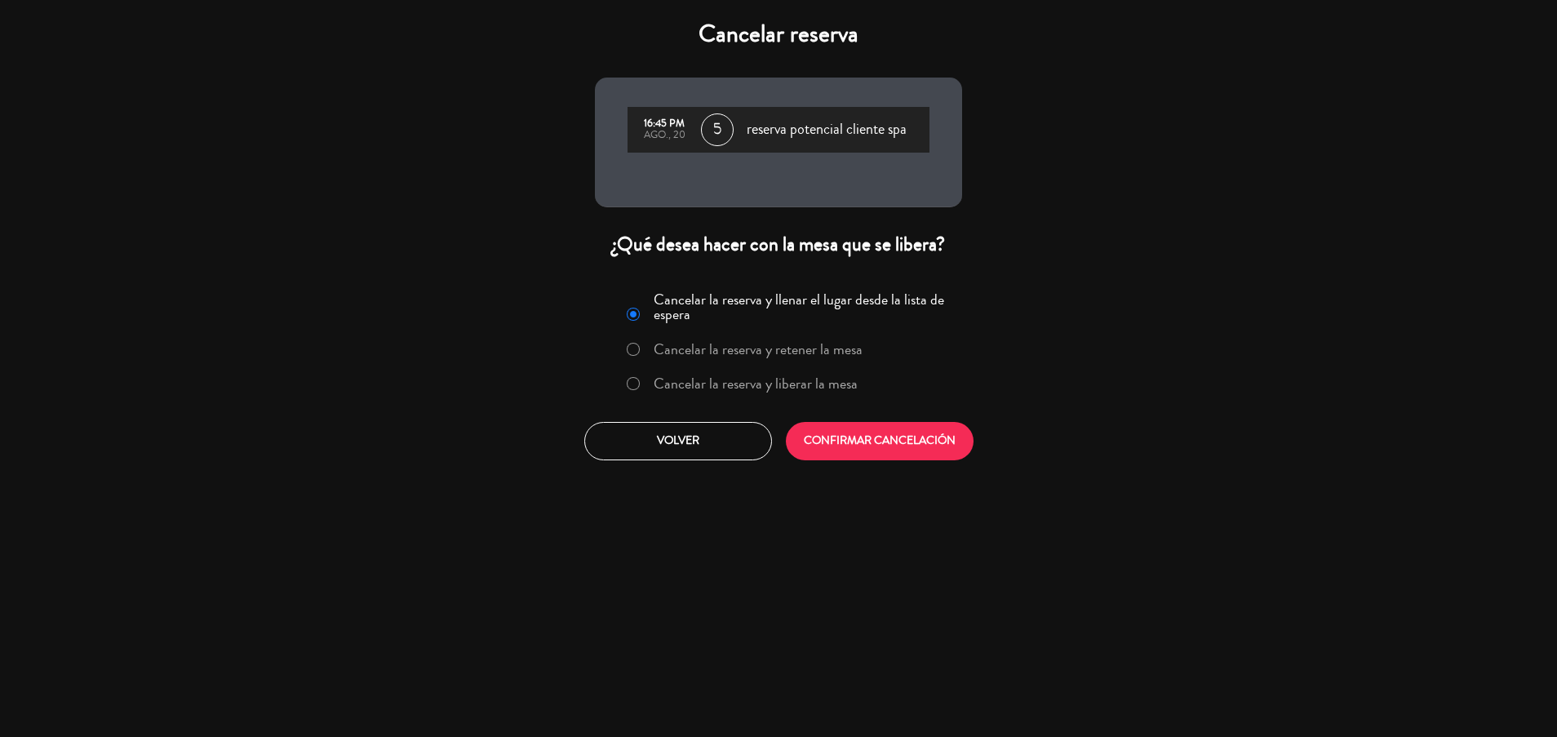  I want to click on div: 16:45 PM, so click(664, 124).